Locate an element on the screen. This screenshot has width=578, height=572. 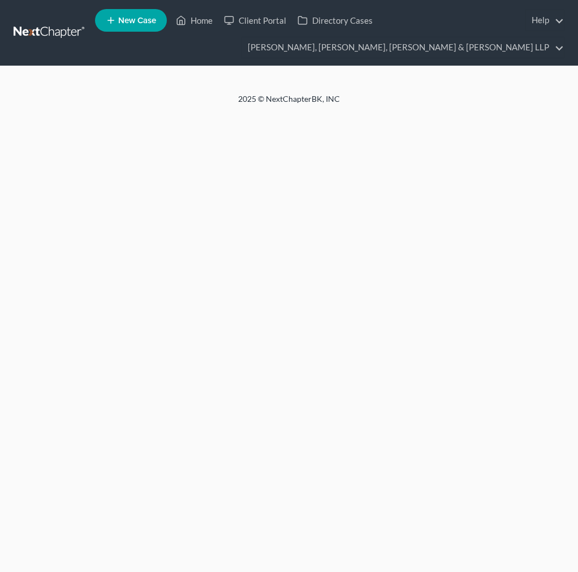
div: 2025 © NextChapterBK, INC is located at coordinates (289, 104).